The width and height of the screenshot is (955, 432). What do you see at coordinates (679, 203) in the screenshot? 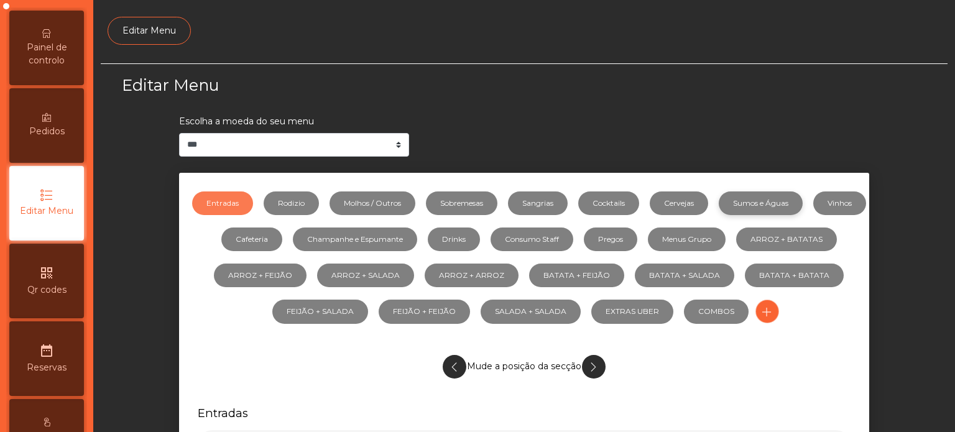
I see `a: Cervejas` at bounding box center [679, 203].